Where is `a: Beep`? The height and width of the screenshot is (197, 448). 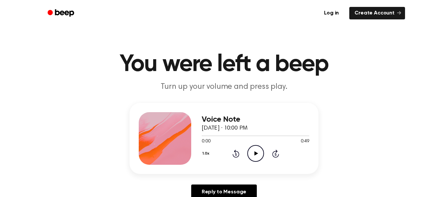
a: Beep is located at coordinates (61, 13).